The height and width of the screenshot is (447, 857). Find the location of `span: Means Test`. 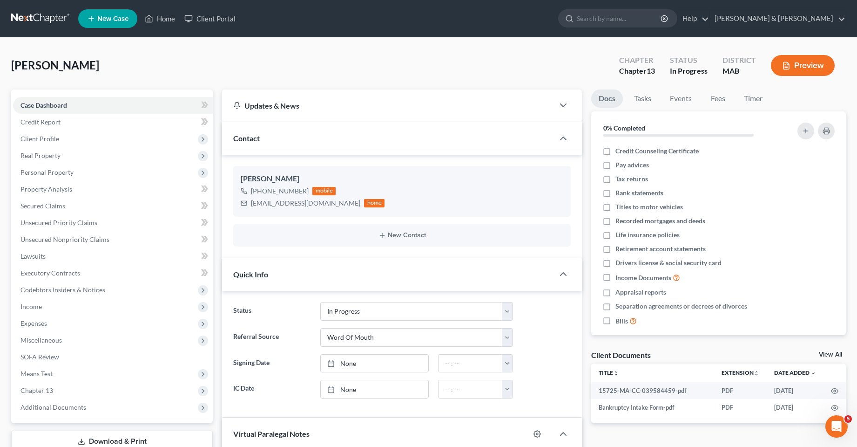

span: Means Test is located at coordinates (36, 373).